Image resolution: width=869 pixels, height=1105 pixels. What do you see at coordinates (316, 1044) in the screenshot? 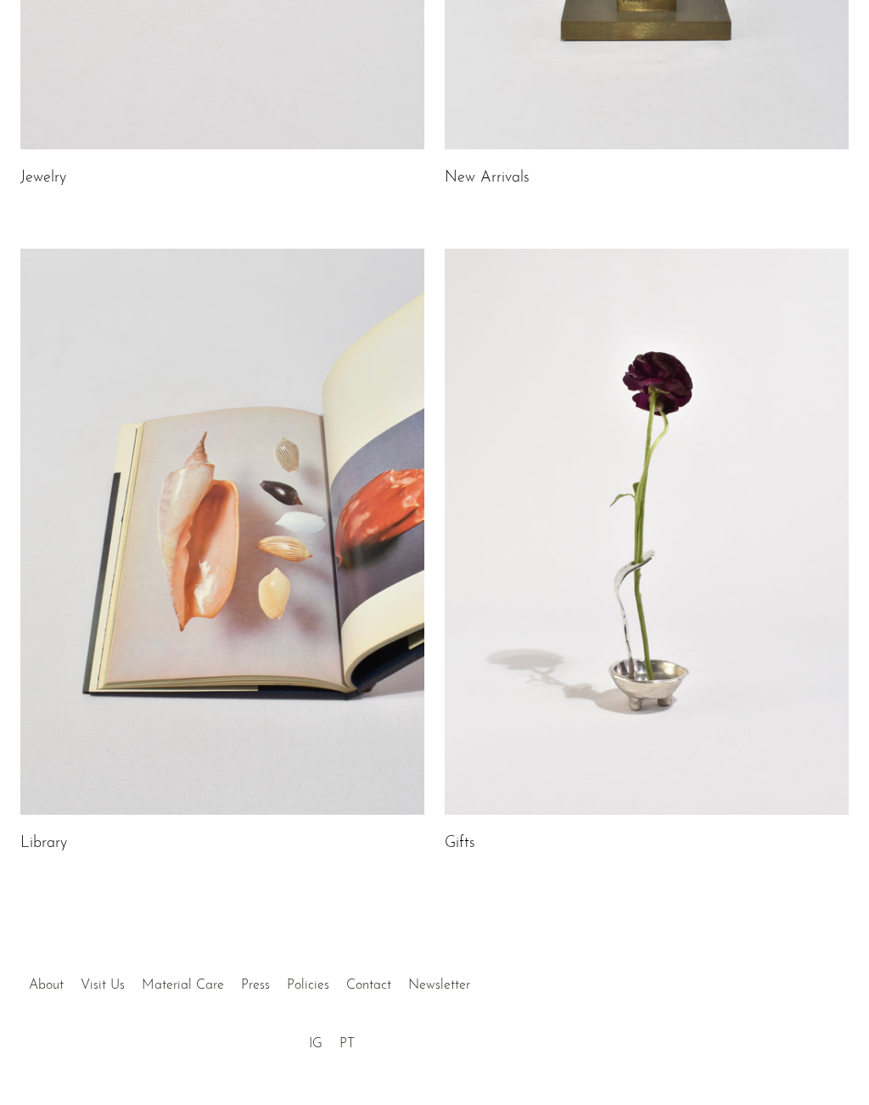
I see `a: IG` at bounding box center [316, 1044].